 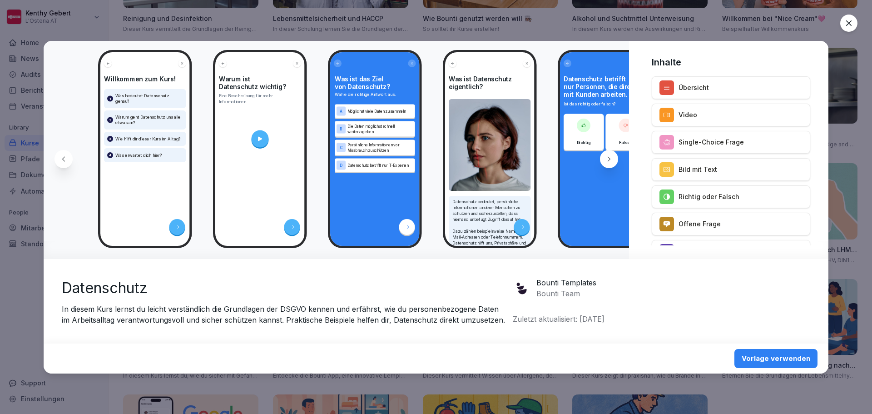 What do you see at coordinates (490, 83) in the screenshot?
I see `h4: Was ist Datenschutz eigentlich?` at bounding box center [490, 83].